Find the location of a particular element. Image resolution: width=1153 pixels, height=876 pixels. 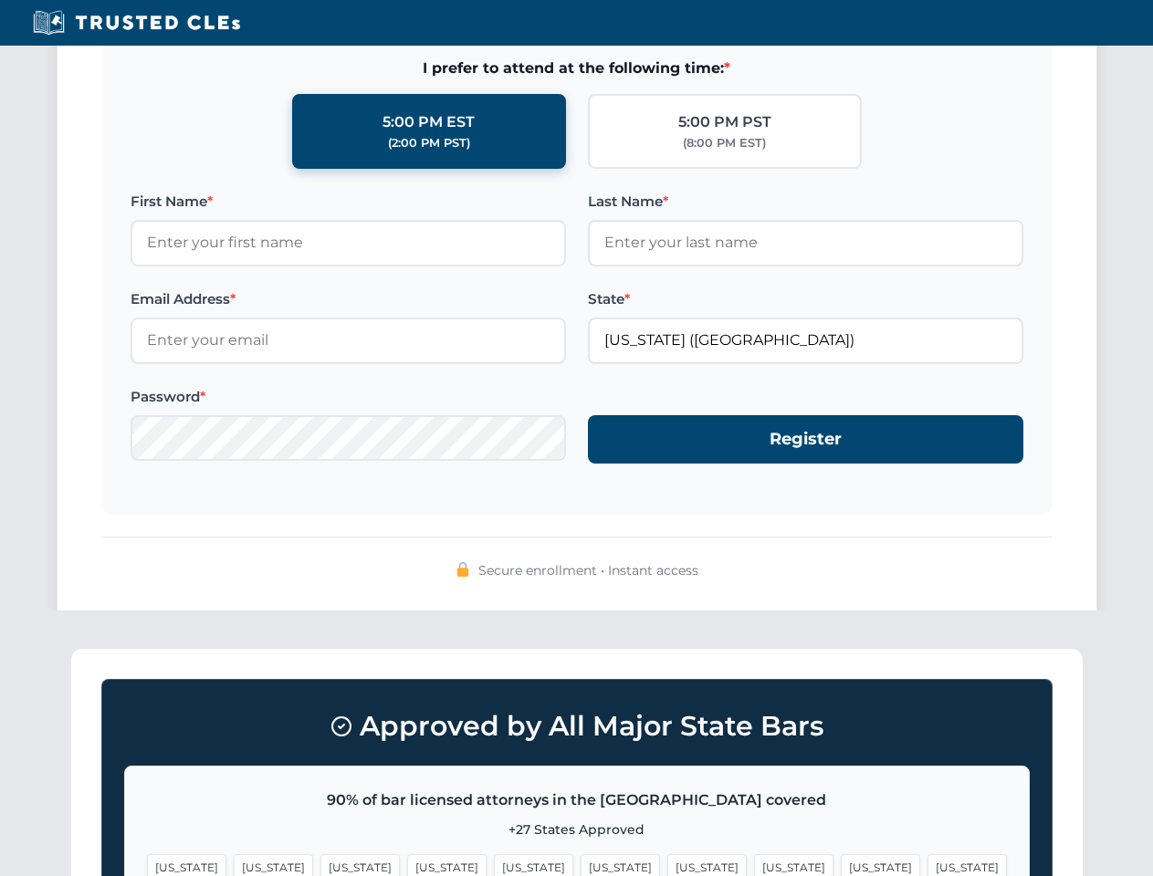

label: Password is located at coordinates (348, 397).